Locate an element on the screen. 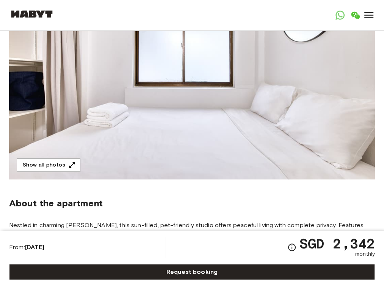 This screenshot has height=286, width=384. span: From: is located at coordinates (27, 247).